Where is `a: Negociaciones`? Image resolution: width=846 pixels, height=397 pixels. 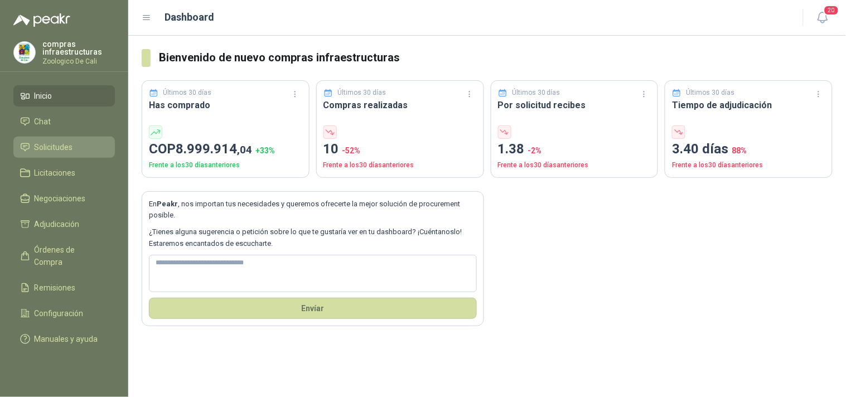
a: Negociaciones is located at coordinates (64, 198).